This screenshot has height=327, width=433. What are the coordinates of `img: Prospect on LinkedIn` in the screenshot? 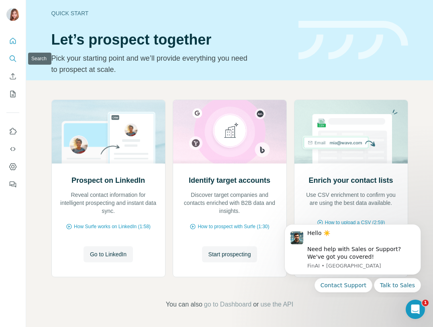 It's located at (108, 132).